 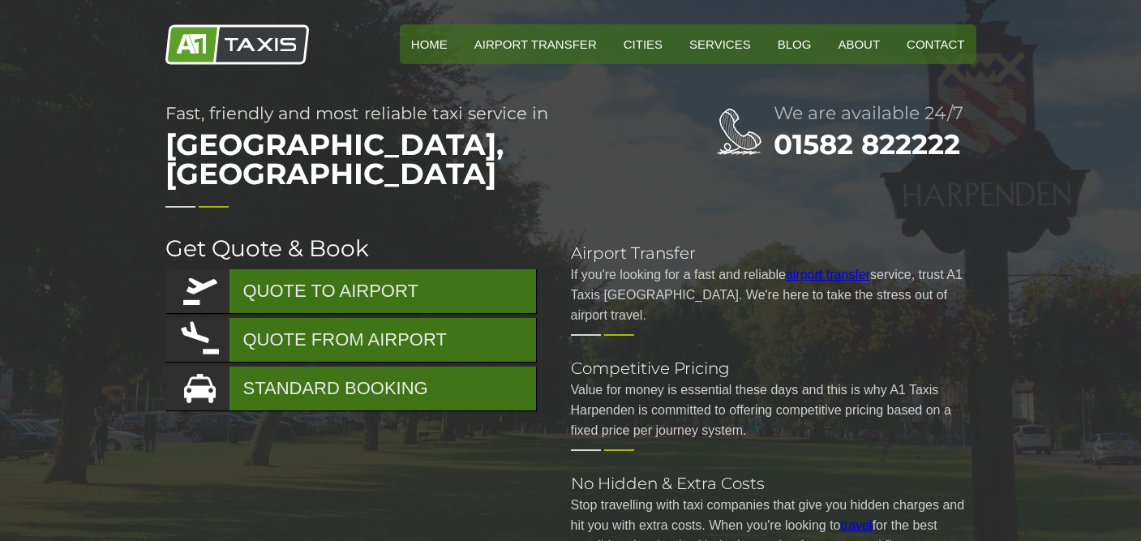 What do you see at coordinates (409, 150) in the screenshot?
I see `h1: Fast, friendly and most reliable taxi service in` at bounding box center [409, 150].